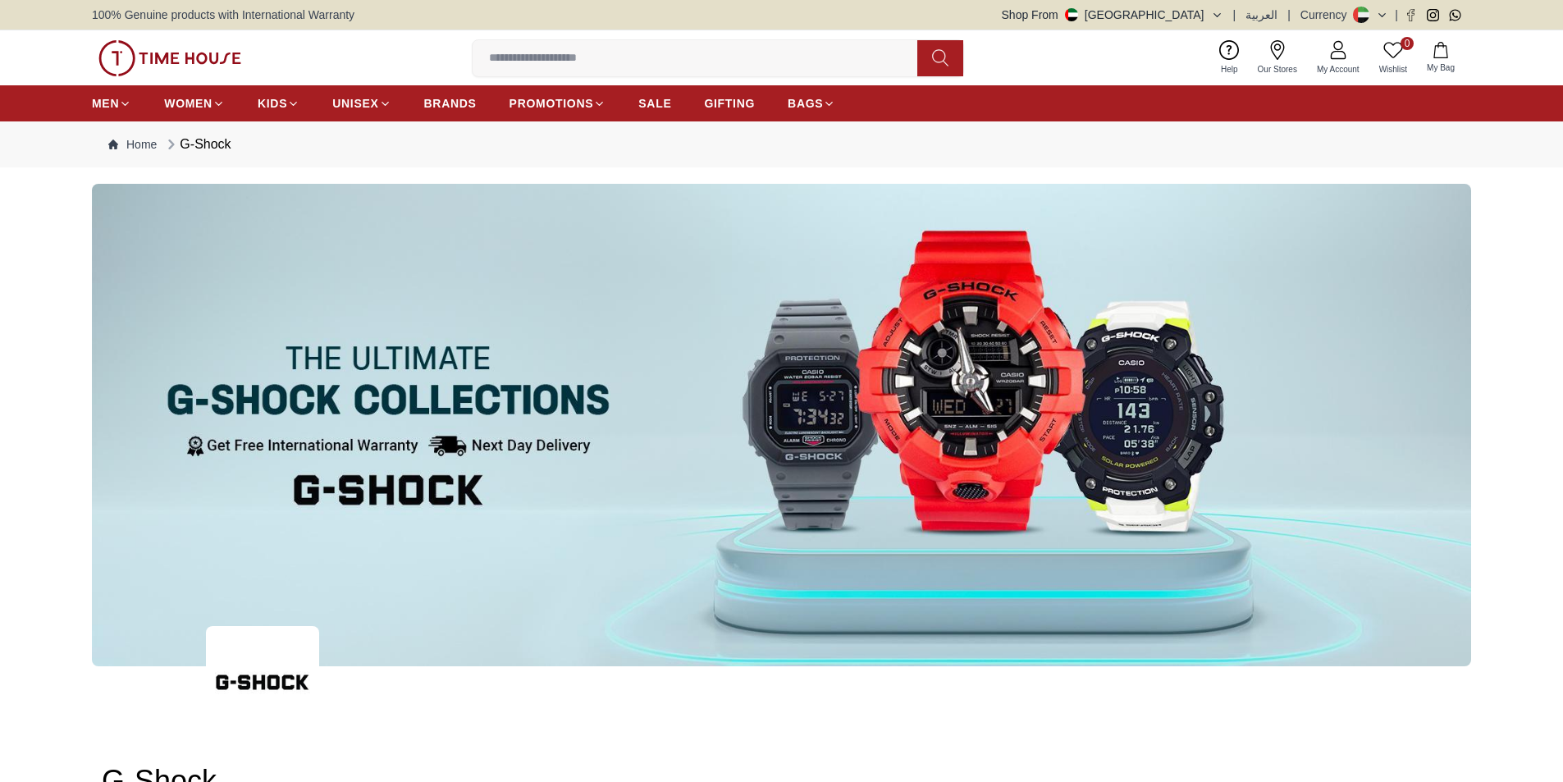 The height and width of the screenshot is (782, 1563). What do you see at coordinates (812, 103) in the screenshot?
I see `a: BAGS` at bounding box center [812, 103].